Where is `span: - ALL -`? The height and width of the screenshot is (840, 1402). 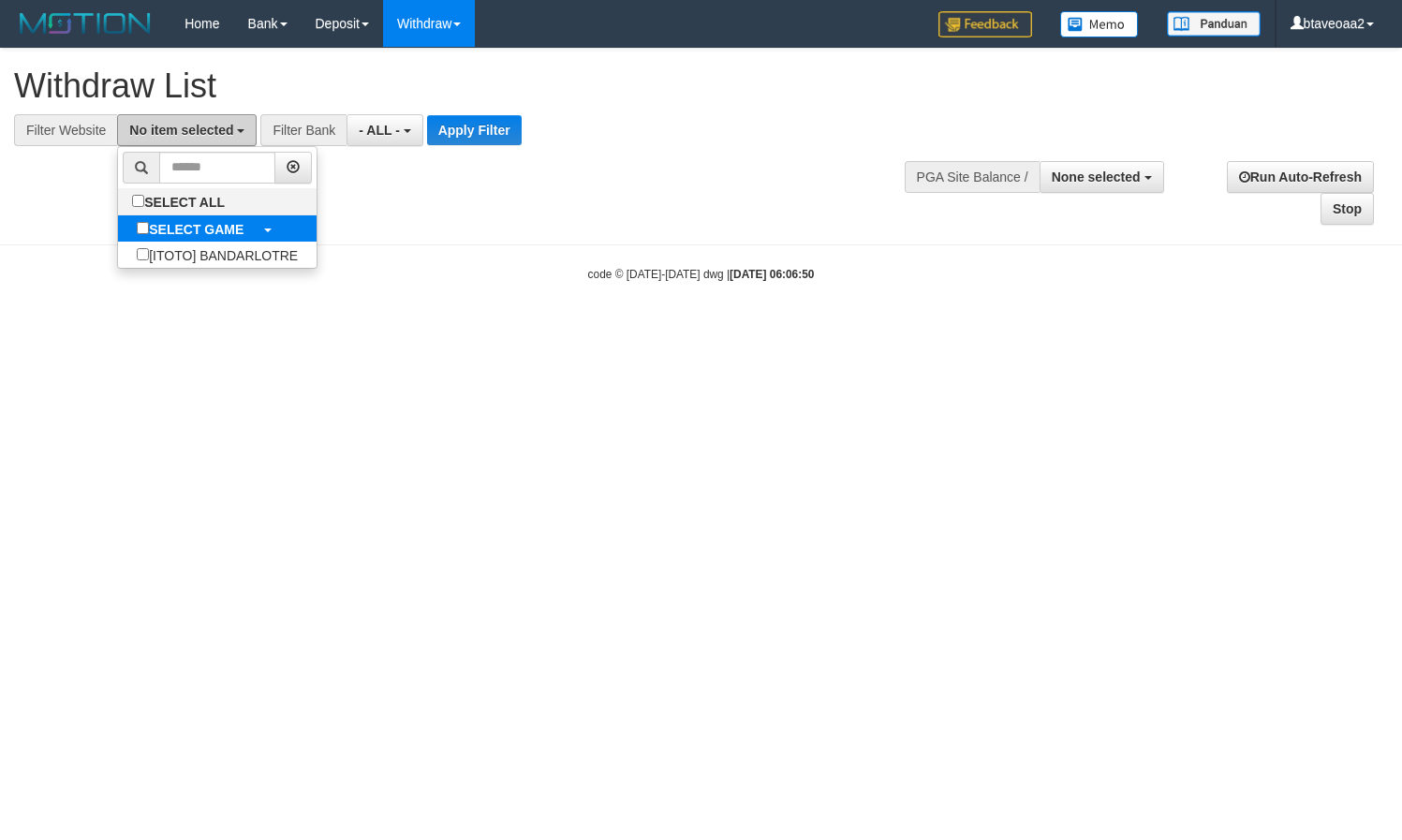
span: - ALL - is located at coordinates (380, 131).